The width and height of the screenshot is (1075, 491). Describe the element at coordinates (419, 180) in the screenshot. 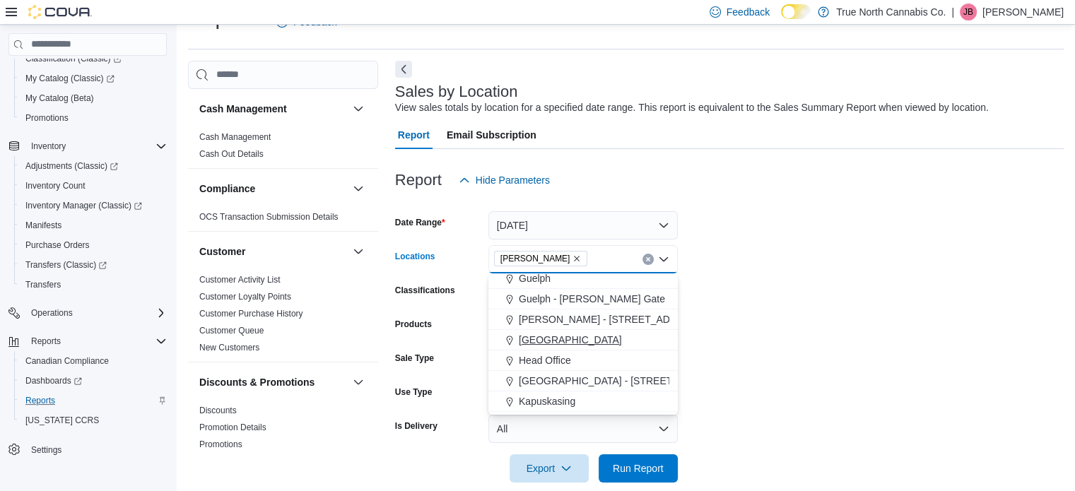

I see `h3: Report` at that location.